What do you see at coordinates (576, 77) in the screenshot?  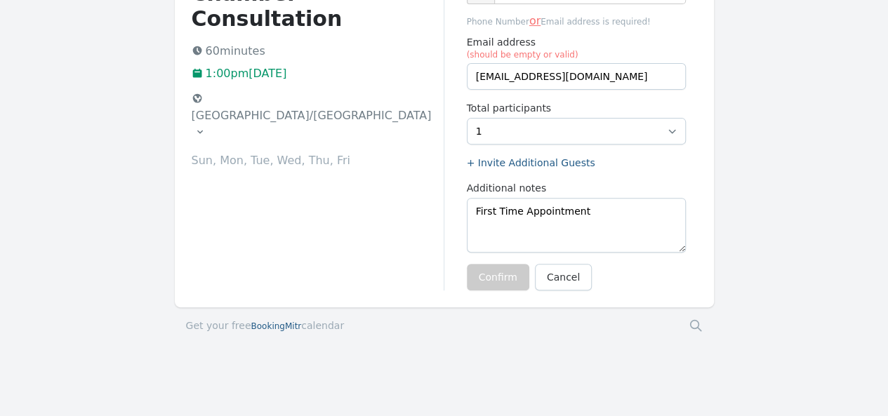 I see `input: you@example.com` at bounding box center [576, 77].